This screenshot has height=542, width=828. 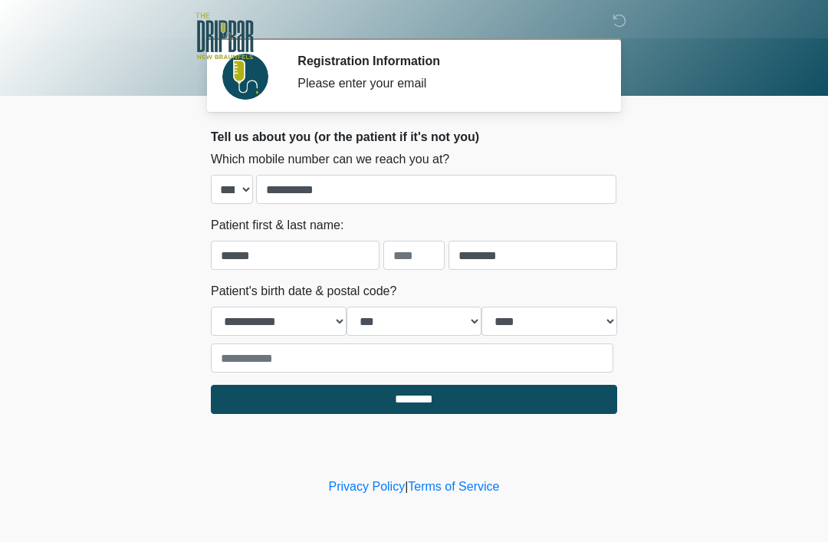 What do you see at coordinates (414, 136) in the screenshot?
I see `h2: Tell us about you (or the patient if it's not you)` at bounding box center [414, 136].